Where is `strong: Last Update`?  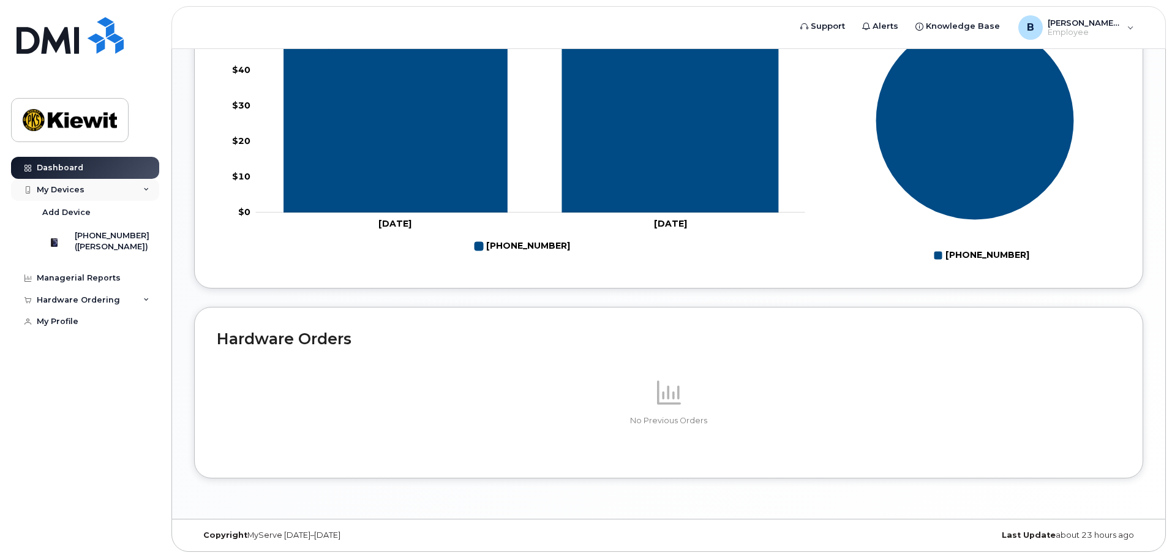
strong: Last Update is located at coordinates (1029, 535).